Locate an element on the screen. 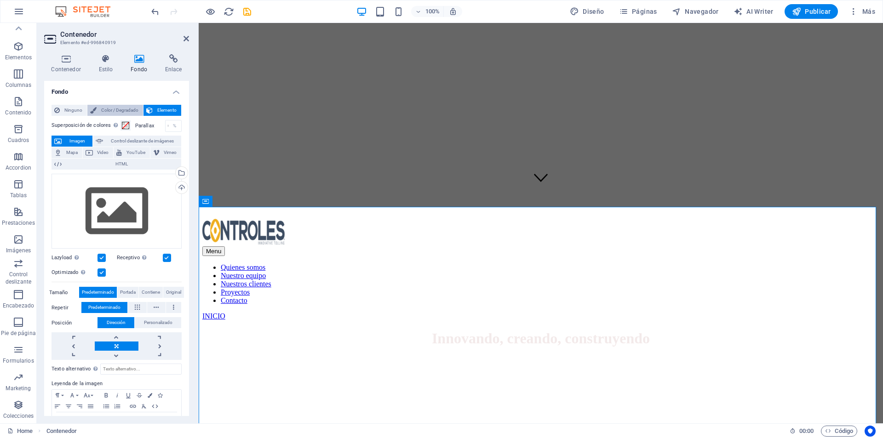  button: Align Right is located at coordinates (80, 407).